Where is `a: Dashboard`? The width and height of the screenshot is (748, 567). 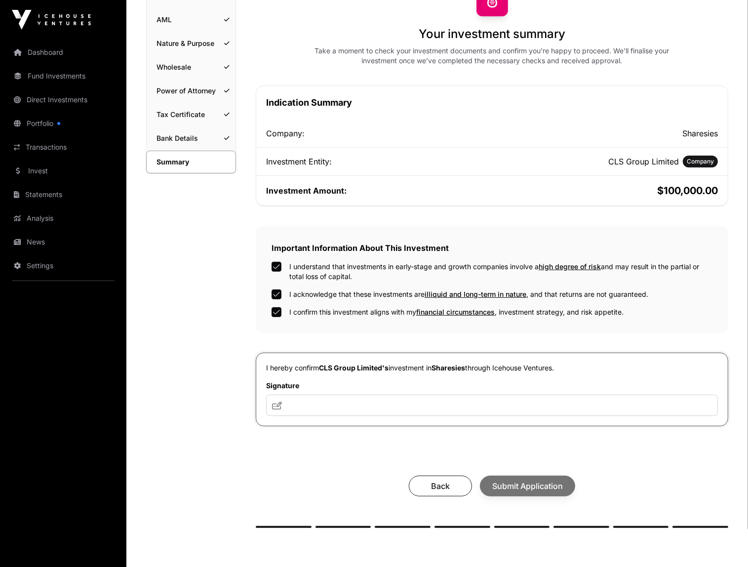 a: Dashboard is located at coordinates (63, 52).